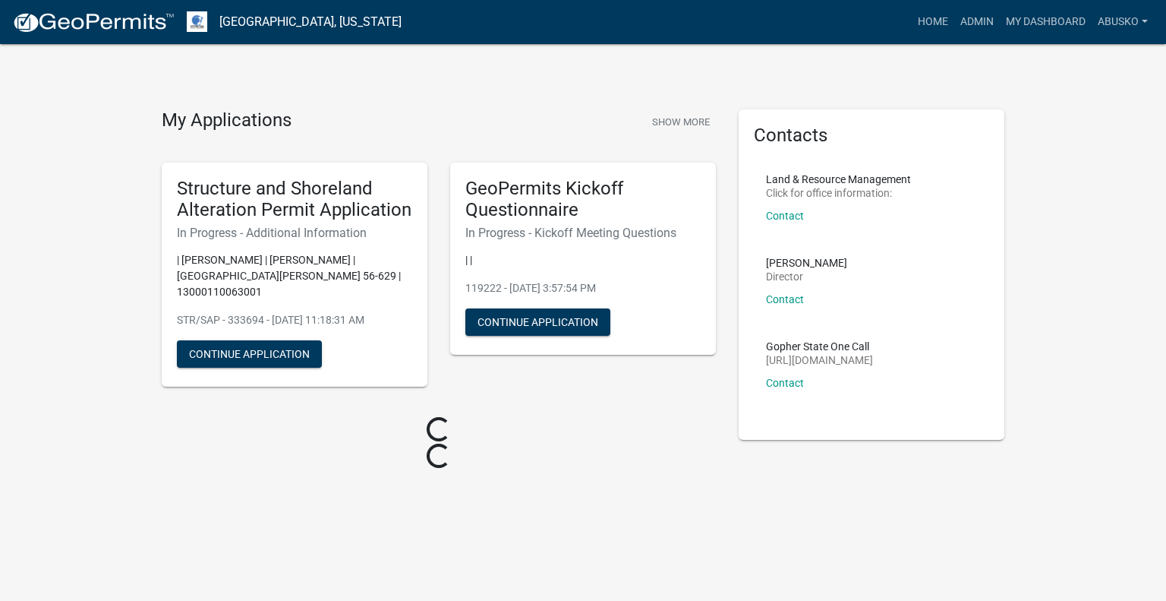 Image resolution: width=1166 pixels, height=601 pixels. I want to click on h4: My Applications, so click(226, 121).